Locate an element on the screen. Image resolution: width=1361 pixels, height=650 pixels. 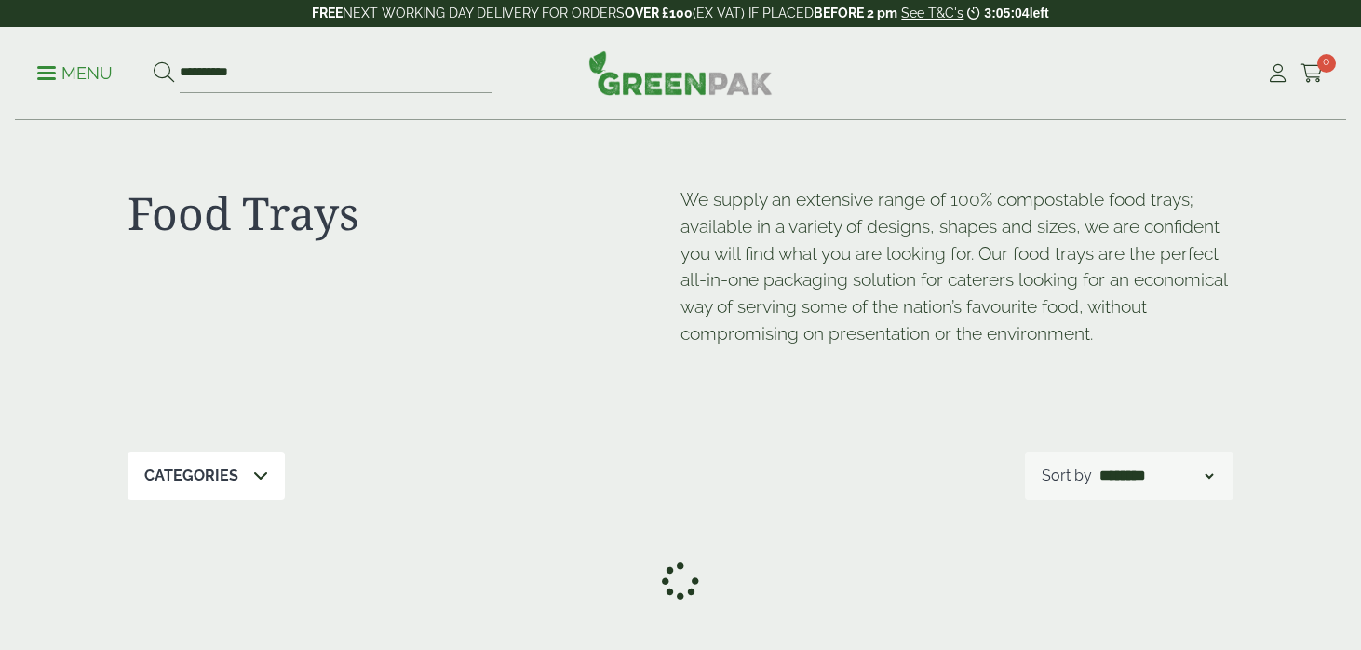
p: We supply an extensive range of 100% compostable food trays; available in a variety of designs, s... is located at coordinates (957, 266).